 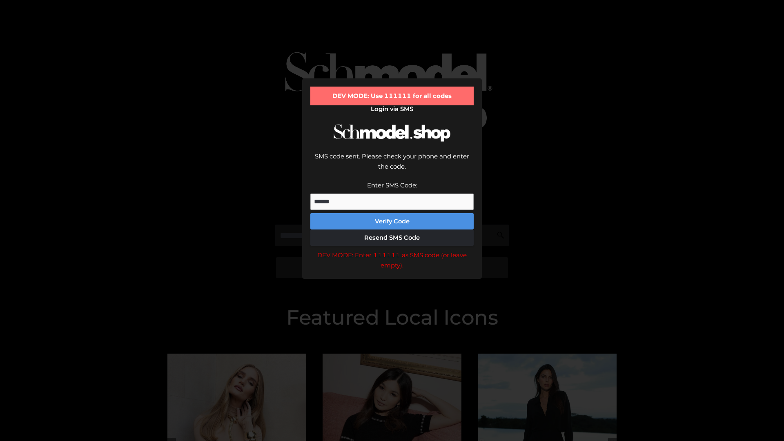 What do you see at coordinates (392, 133) in the screenshot?
I see `img: Schmodel Logo` at bounding box center [392, 133].